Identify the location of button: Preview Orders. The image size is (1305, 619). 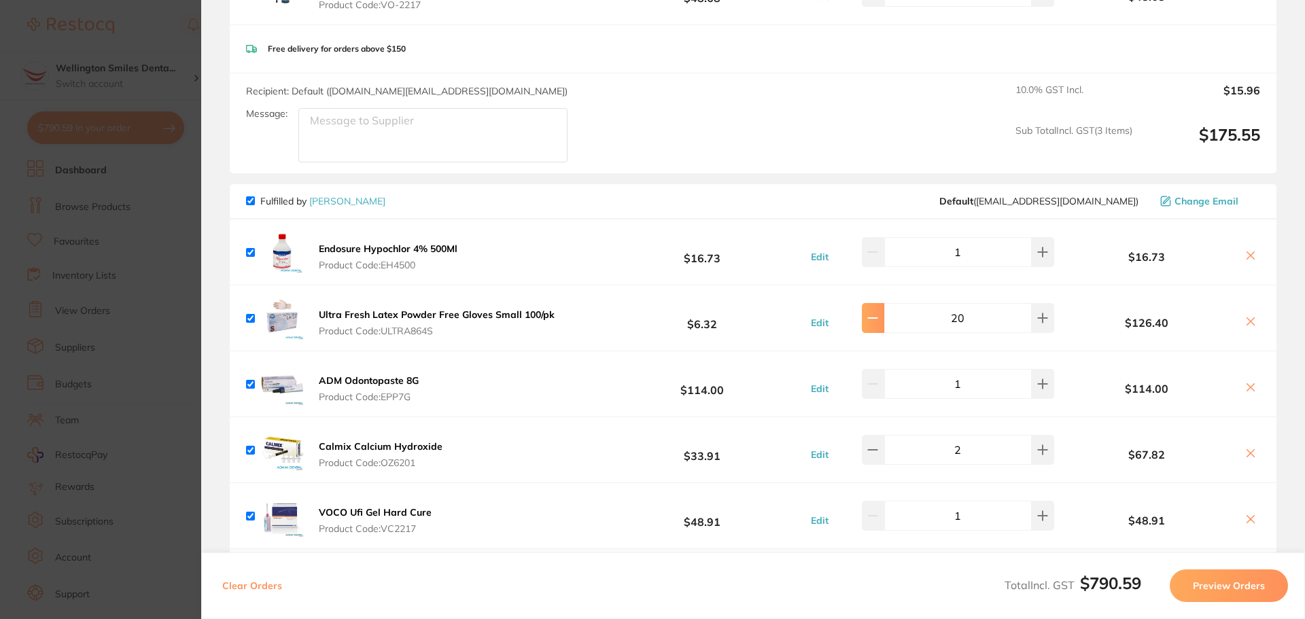
(1228, 586).